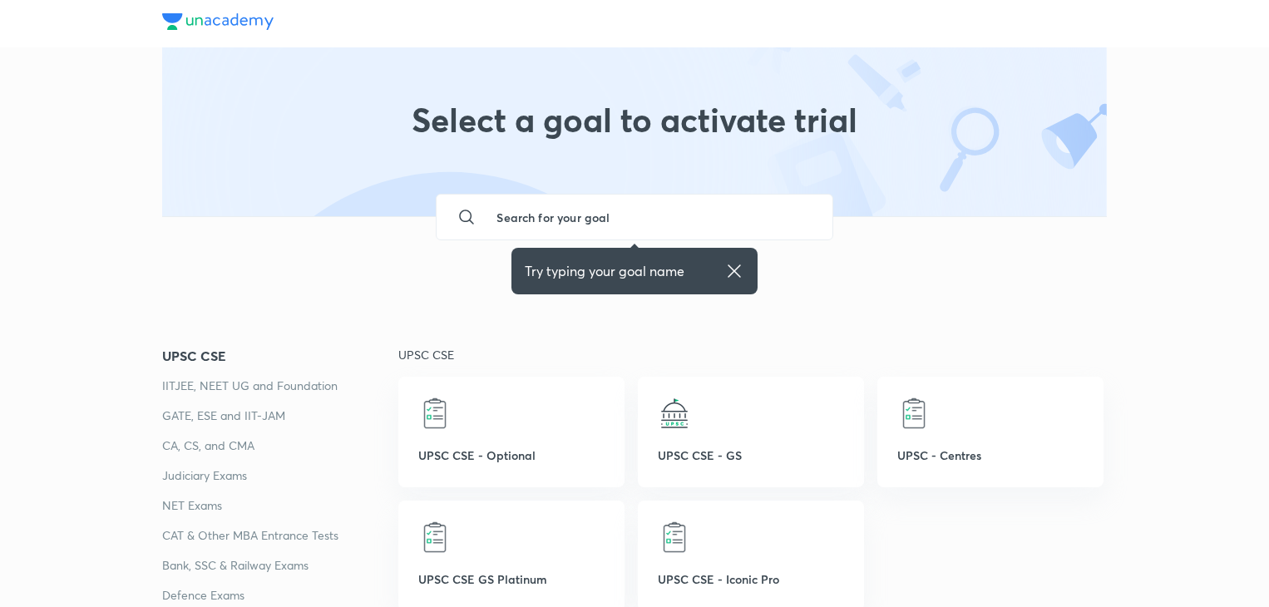  Describe the element at coordinates (280, 536) in the screenshot. I see `p: CAT & Other MBA Entrance Tests` at that location.